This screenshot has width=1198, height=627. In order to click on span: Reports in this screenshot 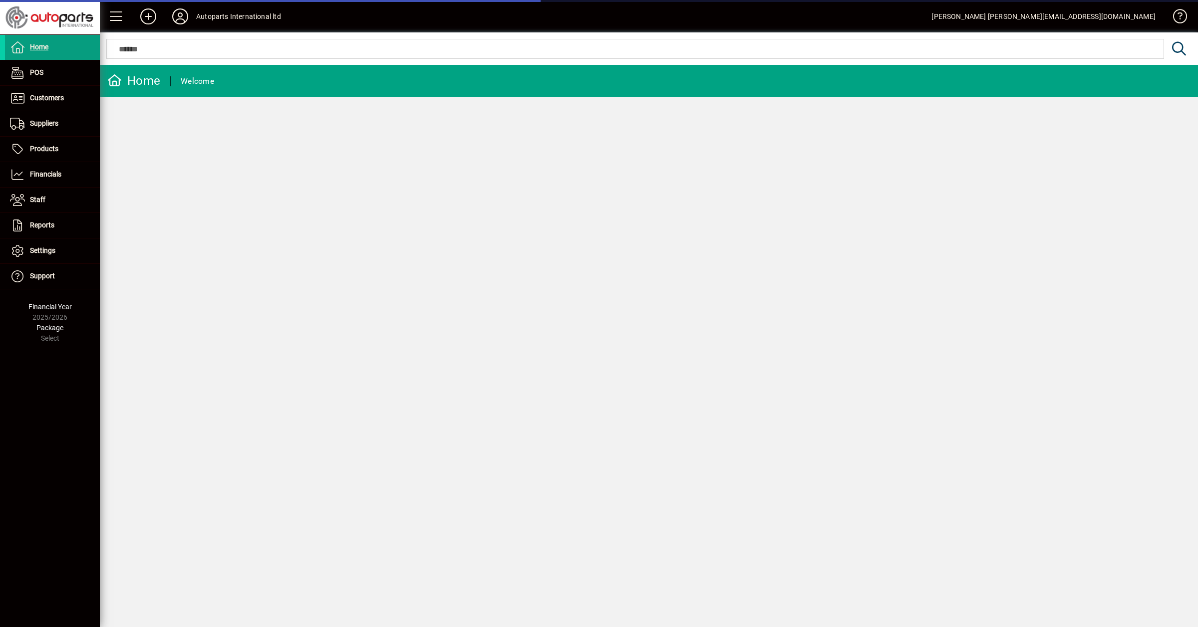, I will do `click(42, 225)`.